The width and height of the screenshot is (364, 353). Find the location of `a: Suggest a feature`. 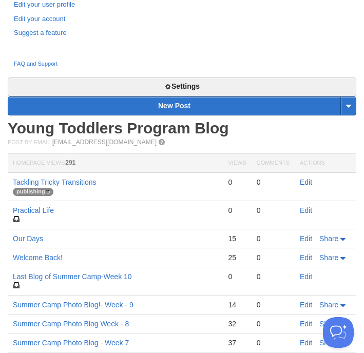

a: Suggest a feature is located at coordinates (182, 33).